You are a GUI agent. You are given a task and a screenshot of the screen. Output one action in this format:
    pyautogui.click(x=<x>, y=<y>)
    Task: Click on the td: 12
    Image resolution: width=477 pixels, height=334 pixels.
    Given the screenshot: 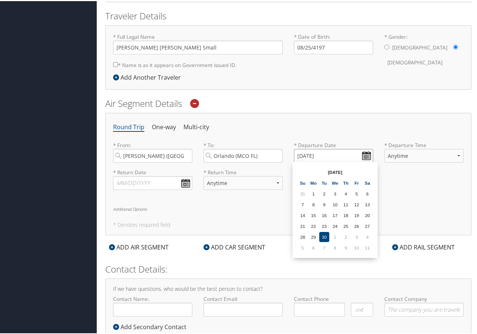 What is the action you would take?
    pyautogui.click(x=356, y=203)
    